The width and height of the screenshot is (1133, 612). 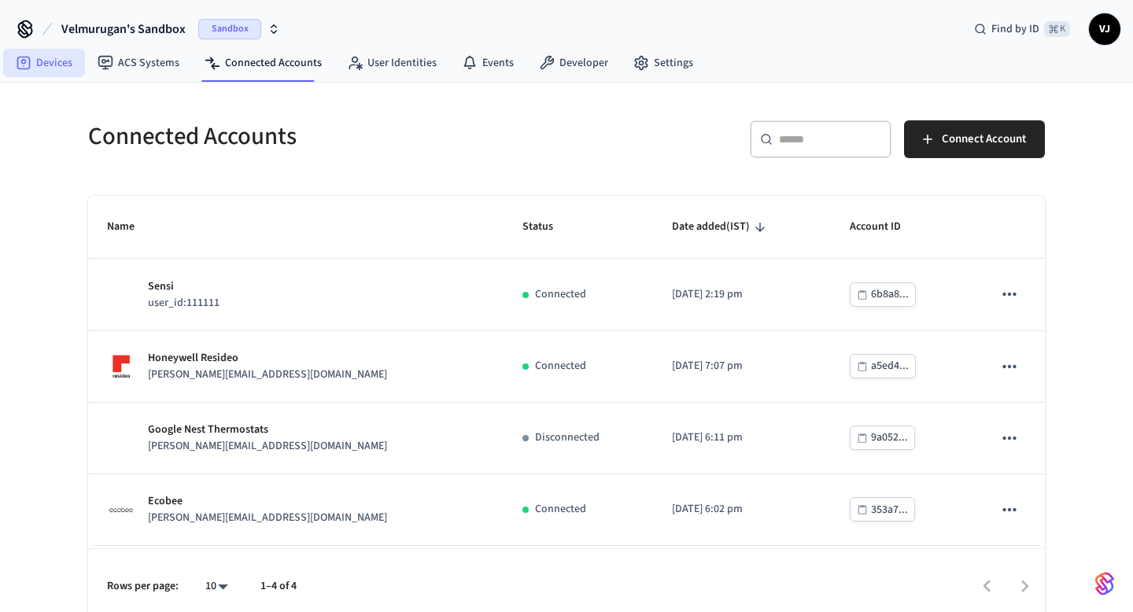 What do you see at coordinates (131, 227) in the screenshot?
I see `span: Name` at bounding box center [131, 227].